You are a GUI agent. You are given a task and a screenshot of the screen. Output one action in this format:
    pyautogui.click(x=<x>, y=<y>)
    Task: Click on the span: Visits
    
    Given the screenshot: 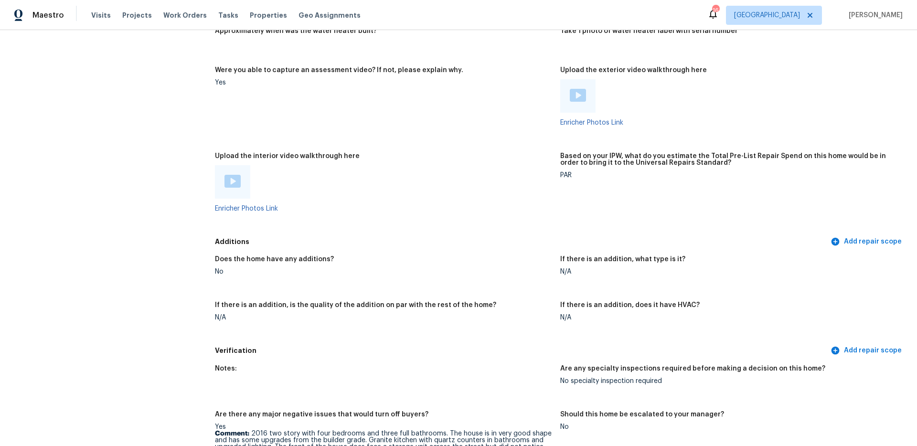 What is the action you would take?
    pyautogui.click(x=101, y=15)
    